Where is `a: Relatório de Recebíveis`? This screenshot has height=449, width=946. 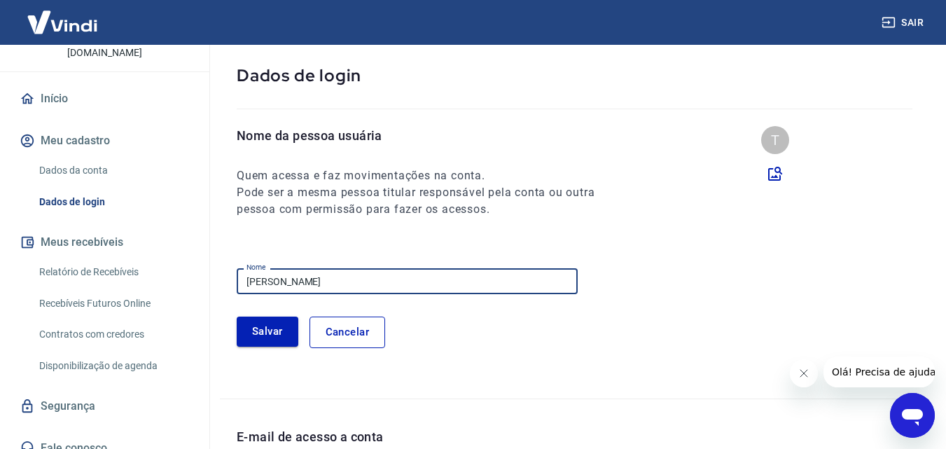
a: Relatório de Recebíveis is located at coordinates (113, 272).